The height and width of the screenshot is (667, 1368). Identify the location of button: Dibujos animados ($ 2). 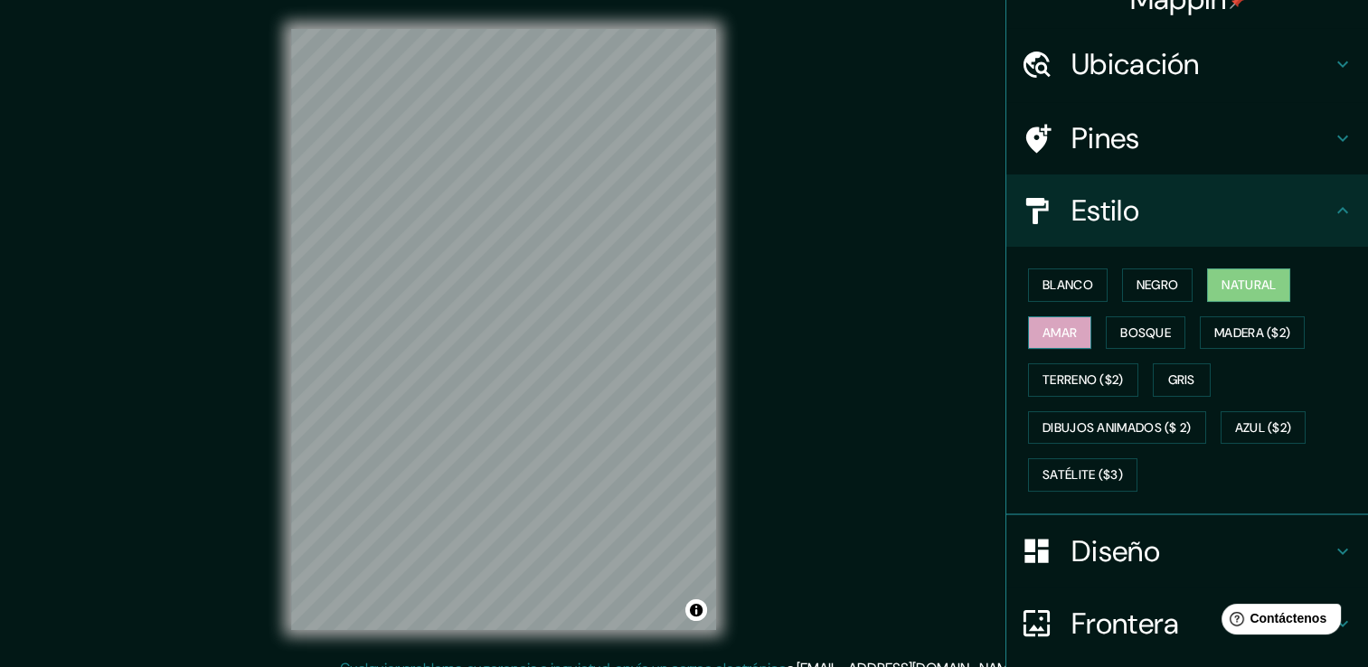
(1116, 428).